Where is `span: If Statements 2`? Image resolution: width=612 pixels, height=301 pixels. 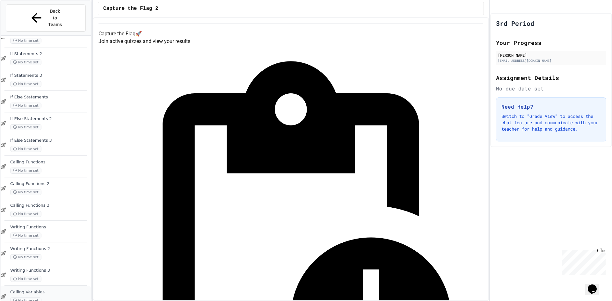 span: If Statements 2 is located at coordinates (50, 54).